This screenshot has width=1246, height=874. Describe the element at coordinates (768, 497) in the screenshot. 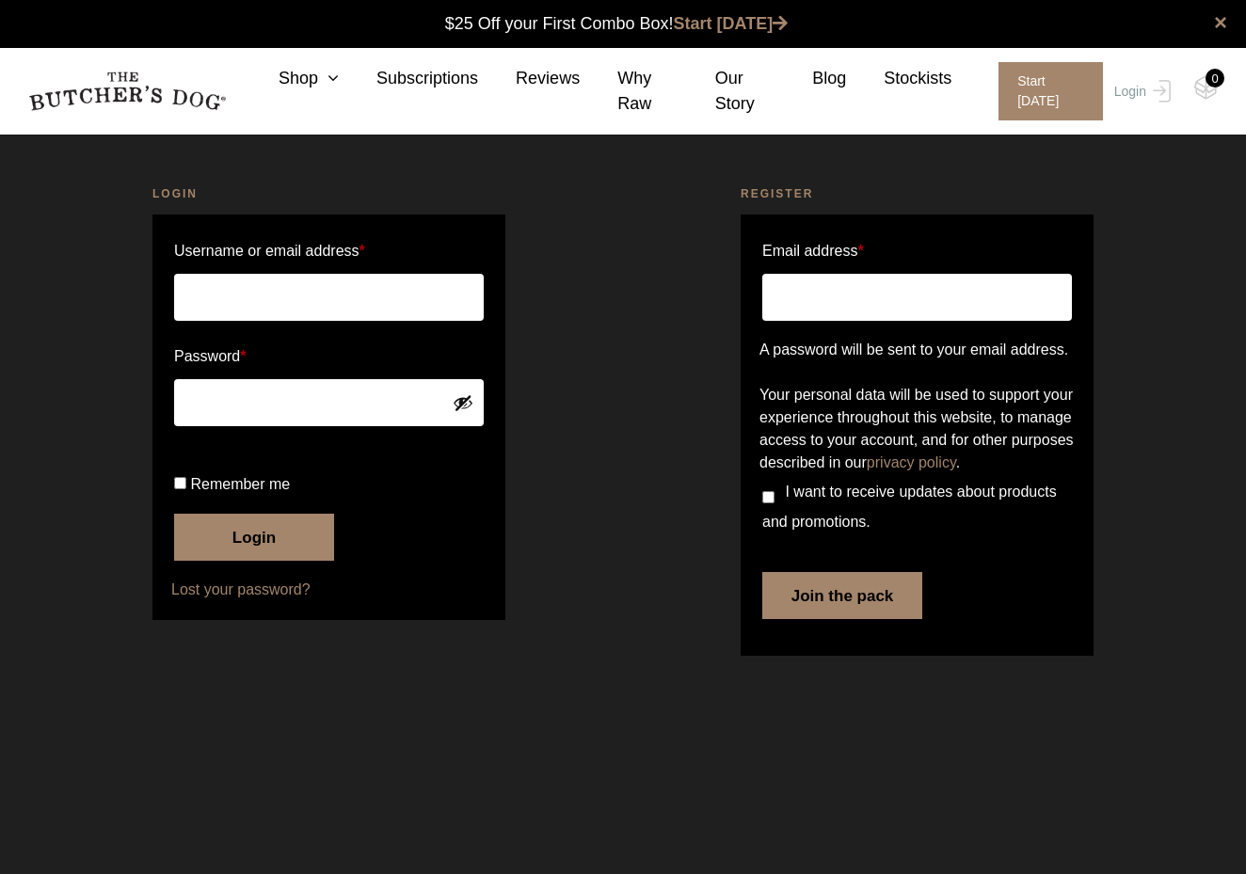

I see `input: I want to receive updates about products and promotions.` at that location.